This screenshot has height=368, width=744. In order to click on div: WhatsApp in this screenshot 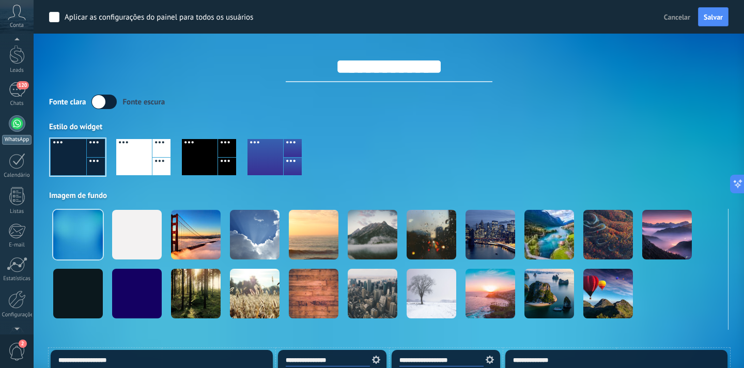, I will do `click(17, 140)`.